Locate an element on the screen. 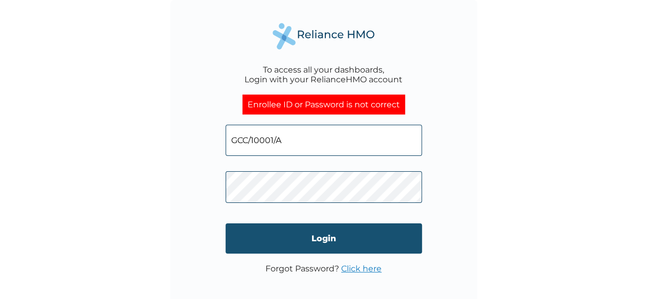  img: Reliance Health's Logo is located at coordinates (324, 36).